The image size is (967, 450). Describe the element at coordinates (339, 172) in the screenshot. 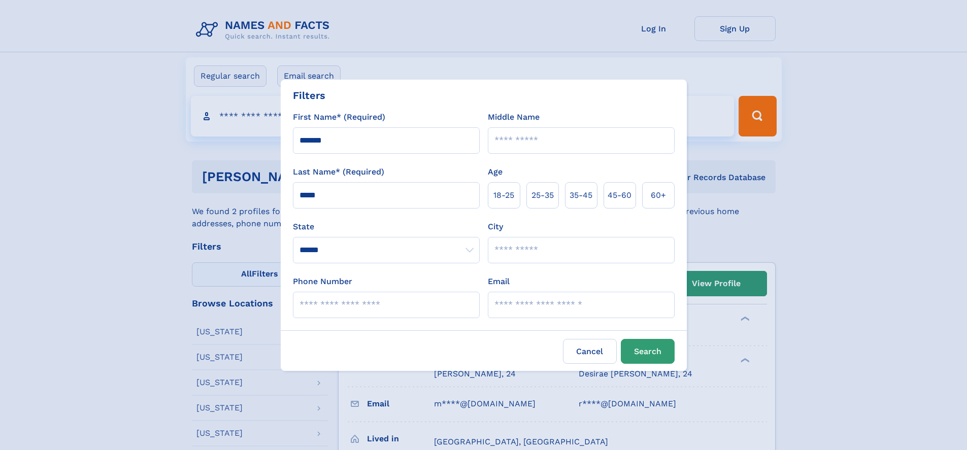

I see `label: Last Name* (Required)` at that location.